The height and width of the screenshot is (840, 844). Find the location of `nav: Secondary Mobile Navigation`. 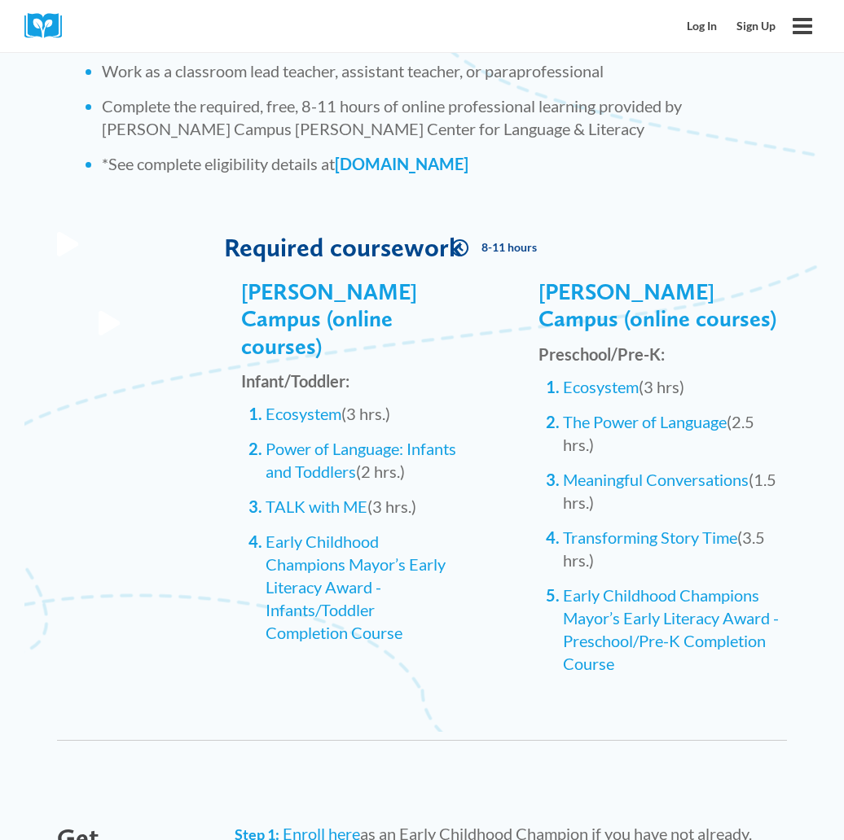

nav: Secondary Mobile Navigation is located at coordinates (730, 26).